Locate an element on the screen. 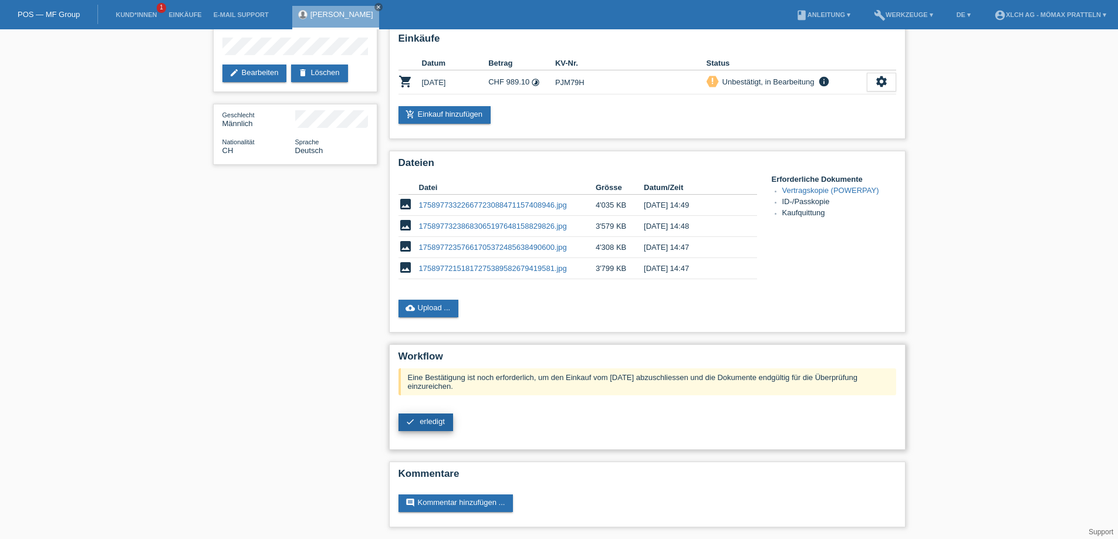  i: Fixe Raten - Zinsübernahme durch Kunde (6 Raten) is located at coordinates (535, 82).